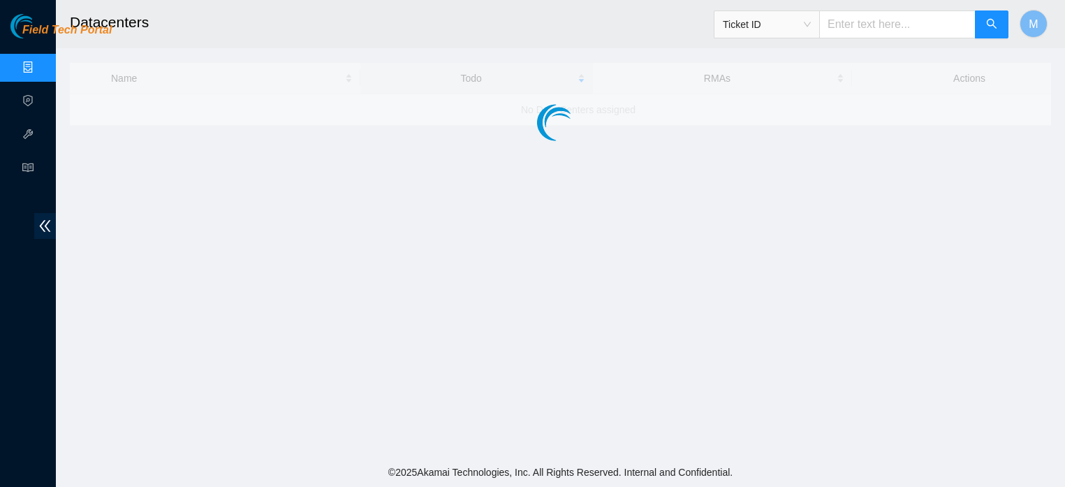  I want to click on span: search, so click(992, 24).